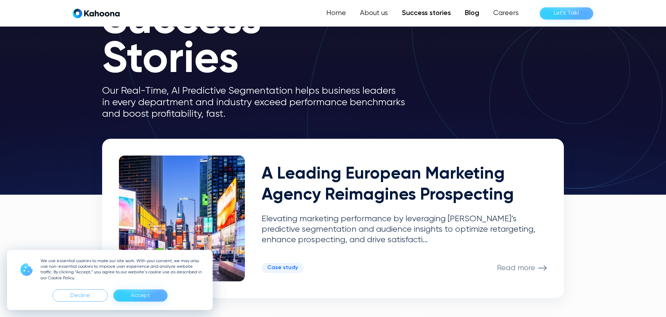  Describe the element at coordinates (336, 13) in the screenshot. I see `a: Home` at that location.